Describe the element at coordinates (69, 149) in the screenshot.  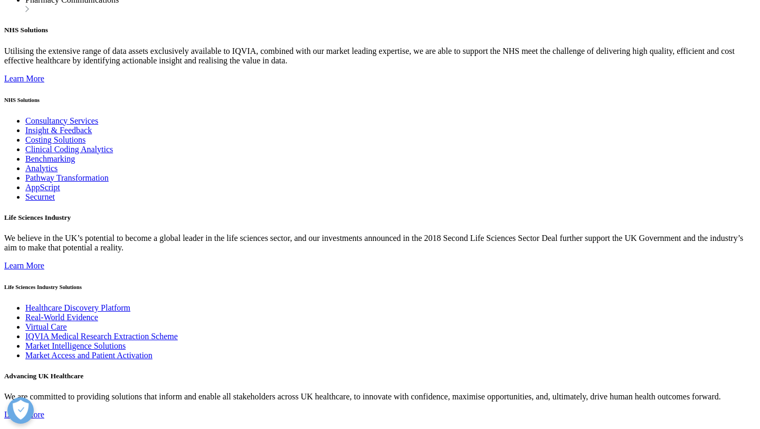
I see `a: Clinical Coding Analytics` at that location.